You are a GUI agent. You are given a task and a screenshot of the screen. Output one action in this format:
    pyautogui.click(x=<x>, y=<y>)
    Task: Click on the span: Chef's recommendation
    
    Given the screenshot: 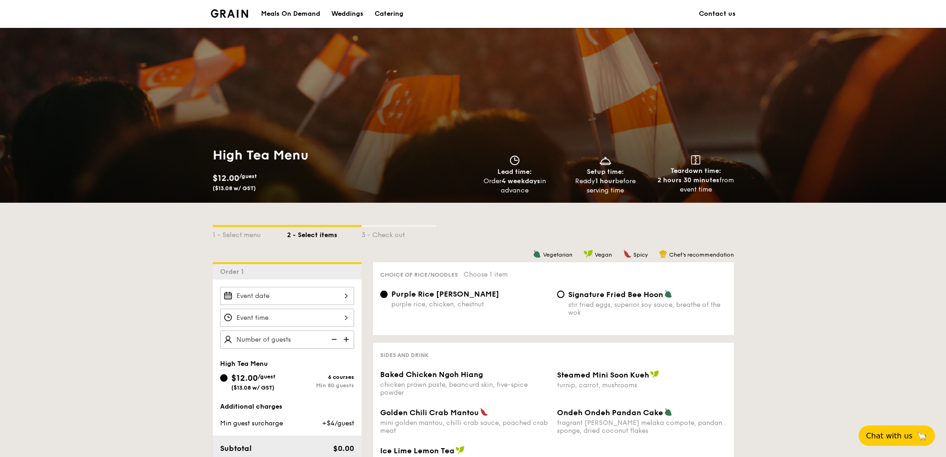 What is the action you would take?
    pyautogui.click(x=701, y=255)
    